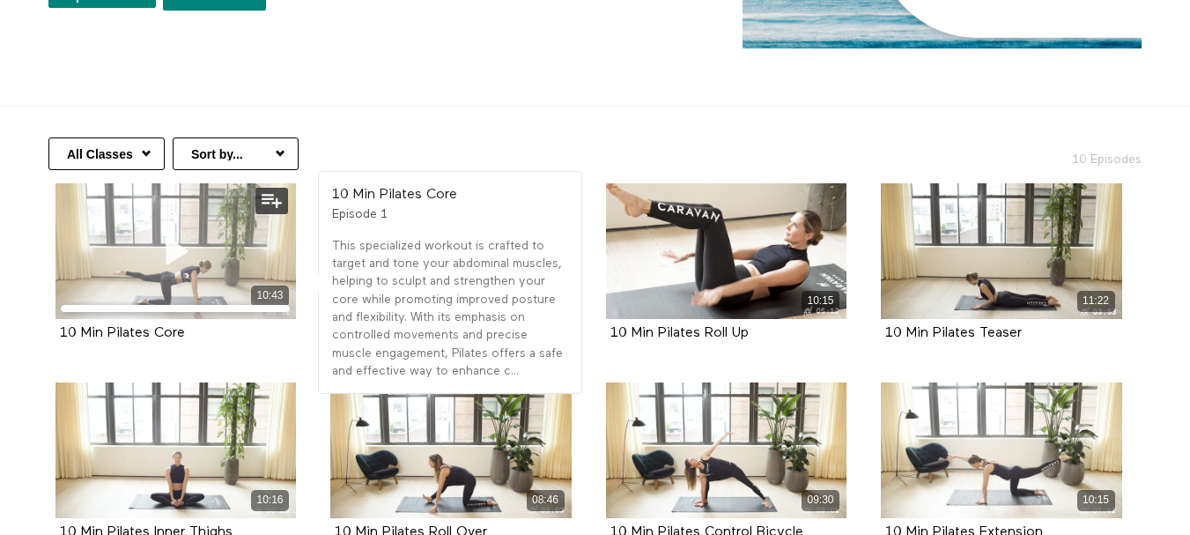 The height and width of the screenshot is (535, 1190). I want to click on a: 10 Min Pilates Core, so click(122, 332).